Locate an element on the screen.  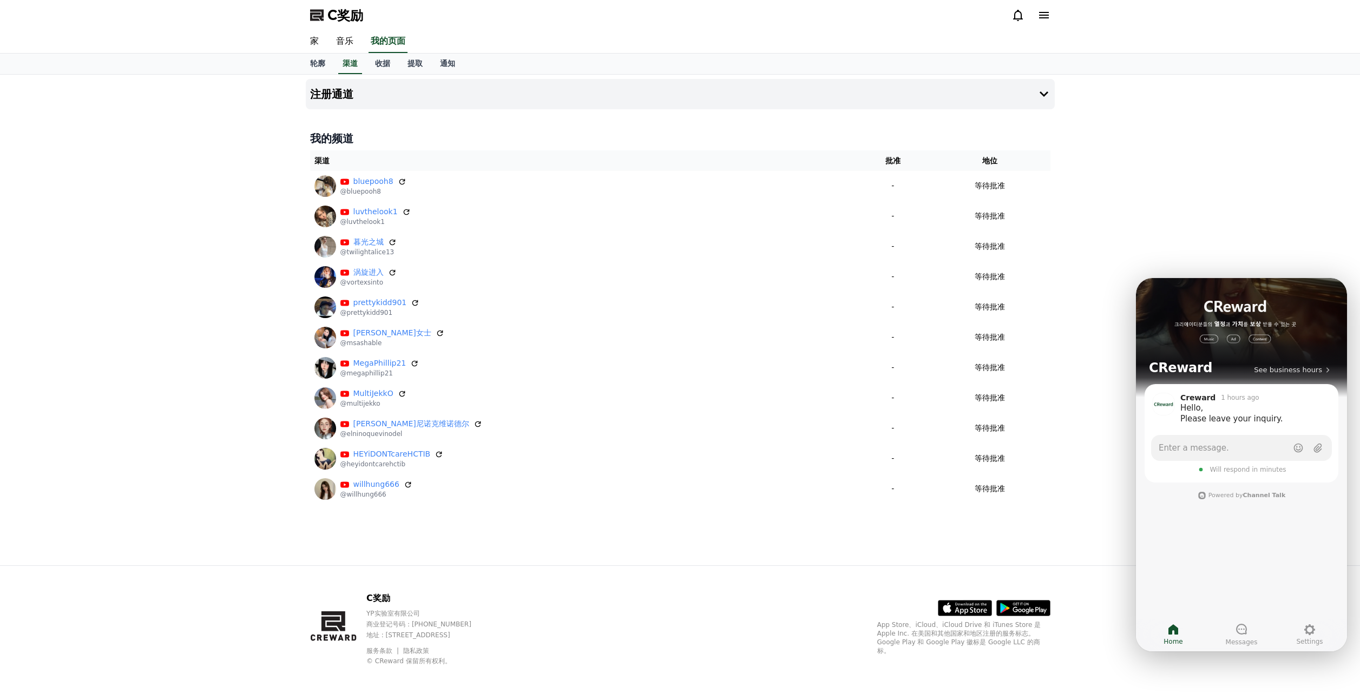
a: 隐私政策 is located at coordinates (416, 651).